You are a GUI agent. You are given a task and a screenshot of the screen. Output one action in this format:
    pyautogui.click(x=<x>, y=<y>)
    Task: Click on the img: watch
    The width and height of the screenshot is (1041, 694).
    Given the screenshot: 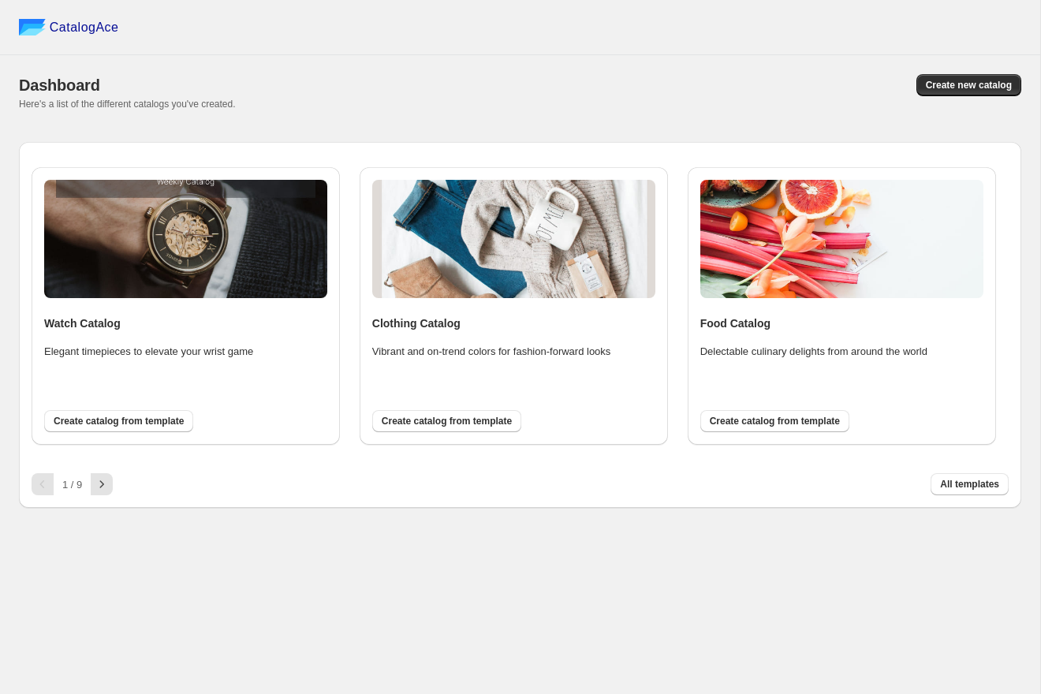 What is the action you would take?
    pyautogui.click(x=185, y=239)
    